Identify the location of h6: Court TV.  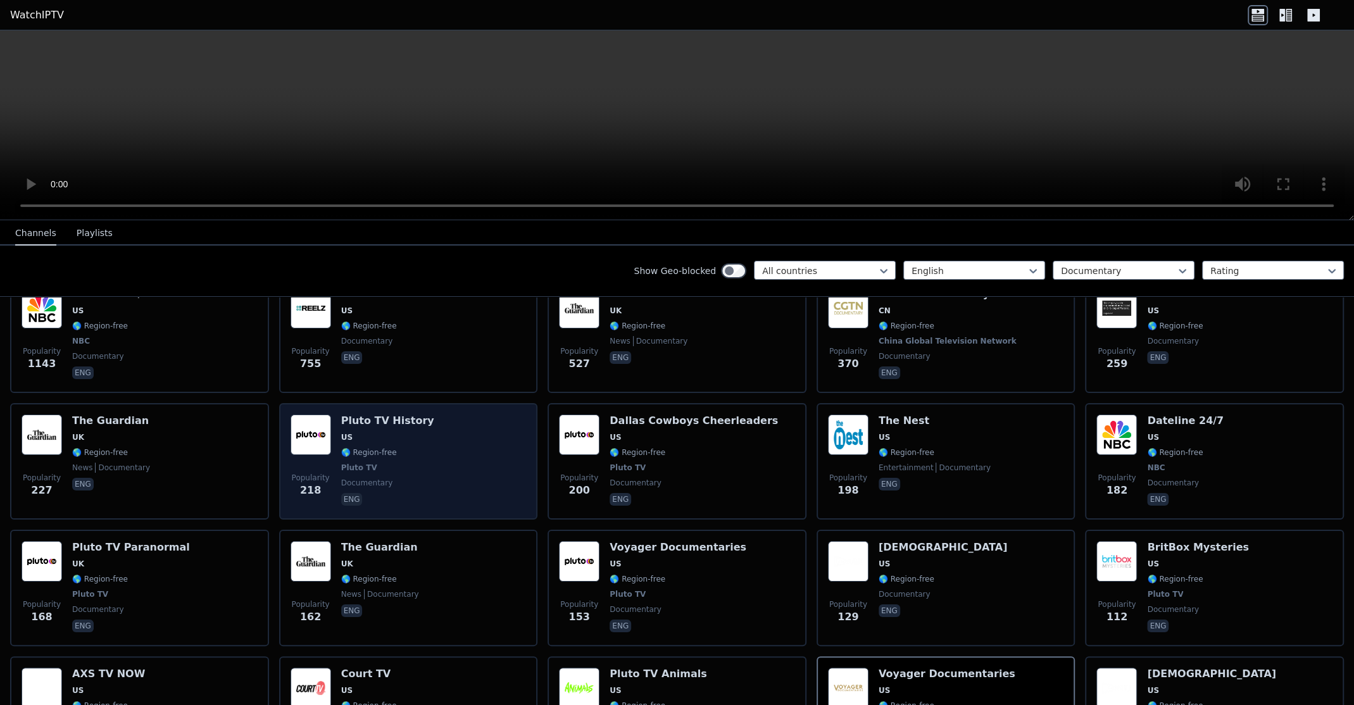
(369, 674).